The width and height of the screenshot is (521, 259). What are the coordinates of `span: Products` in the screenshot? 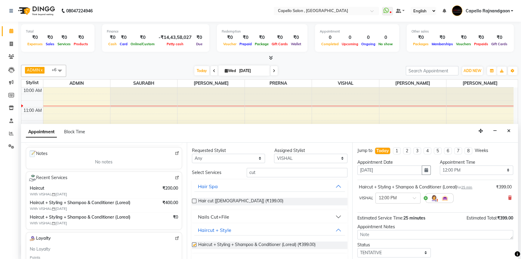 It's located at (81, 44).